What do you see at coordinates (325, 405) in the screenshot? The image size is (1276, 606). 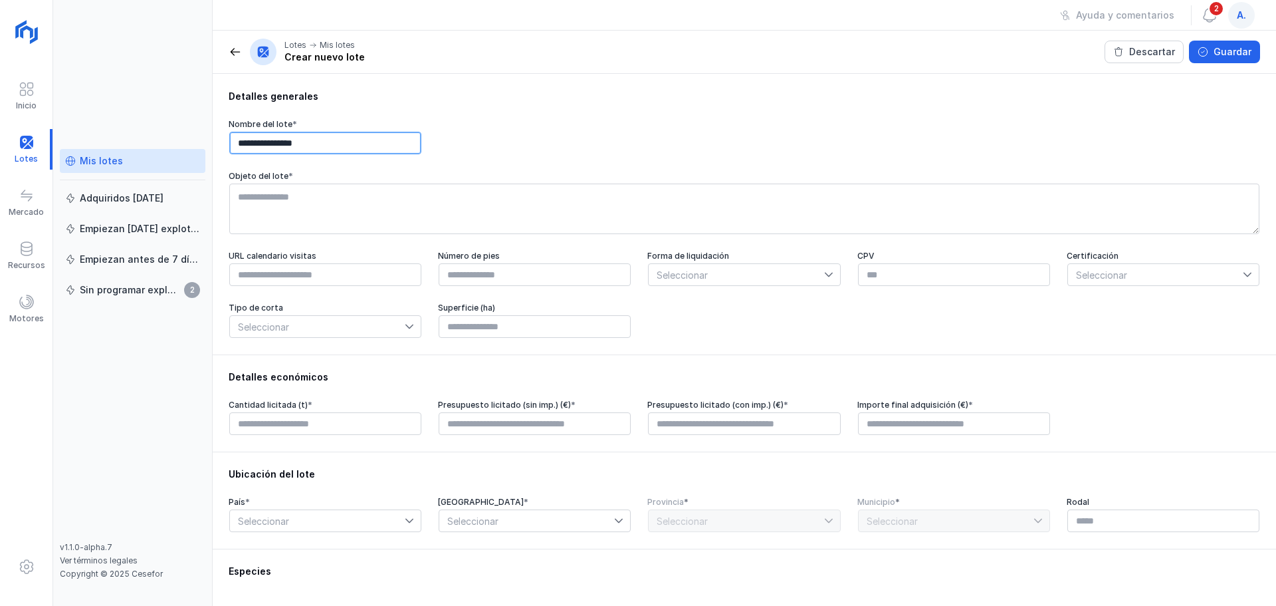 I see `div: Cantidad licitada (t)` at bounding box center [325, 405].